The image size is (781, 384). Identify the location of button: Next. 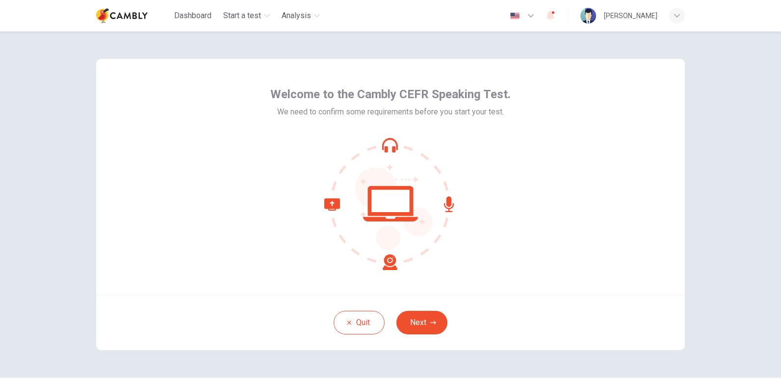
(422, 322).